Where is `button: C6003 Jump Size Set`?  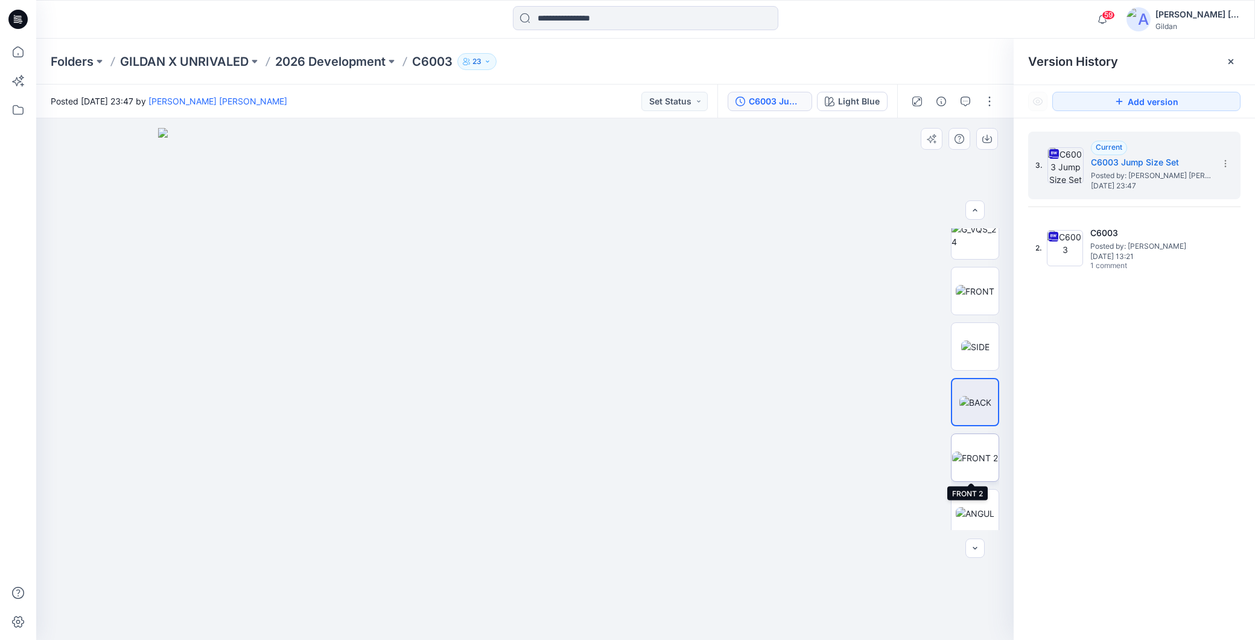
button: C6003 Jump Size Set is located at coordinates (770, 101).